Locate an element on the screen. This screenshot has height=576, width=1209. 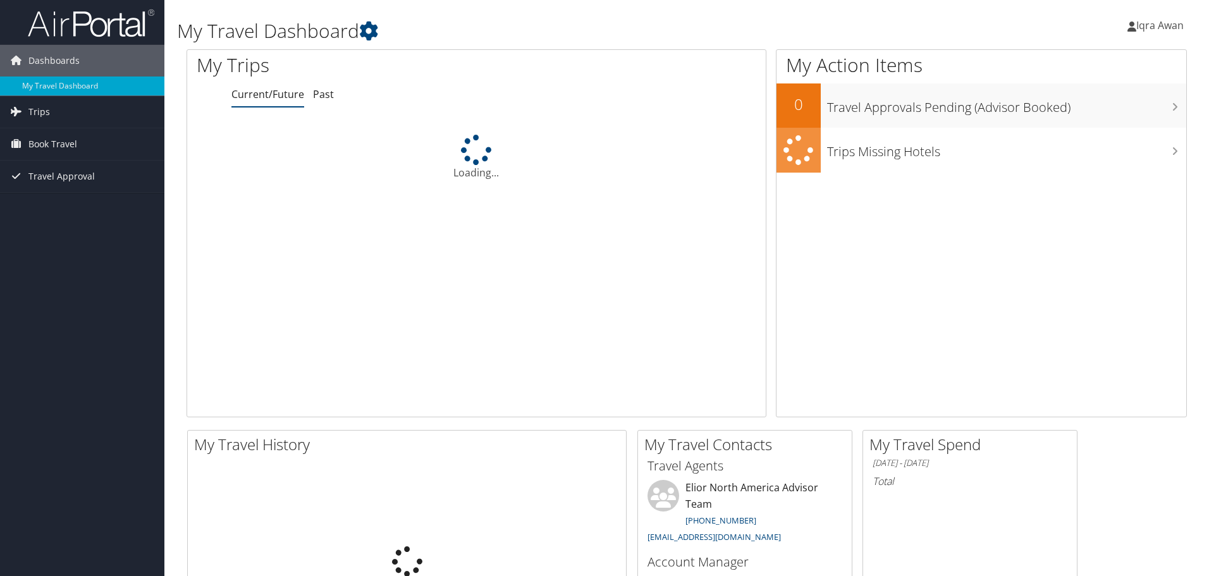
h3: Account Manager is located at coordinates (745, 562).